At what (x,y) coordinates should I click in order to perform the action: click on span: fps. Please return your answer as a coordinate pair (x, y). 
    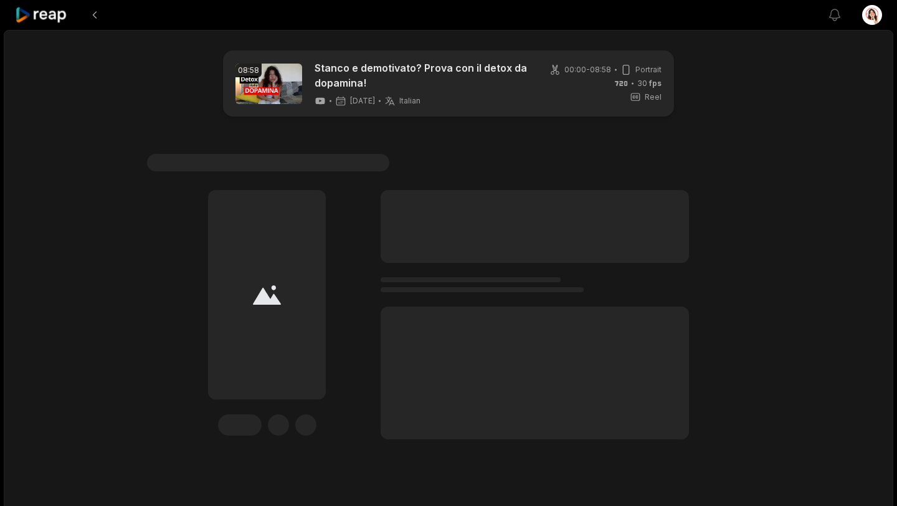
    Looking at the image, I should click on (655, 83).